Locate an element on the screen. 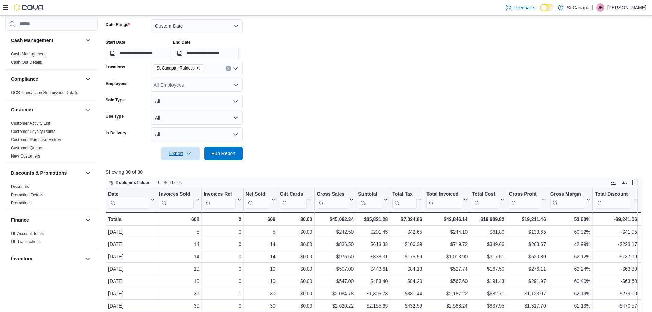 The image size is (652, 312). h3: Customer is located at coordinates (22, 110).